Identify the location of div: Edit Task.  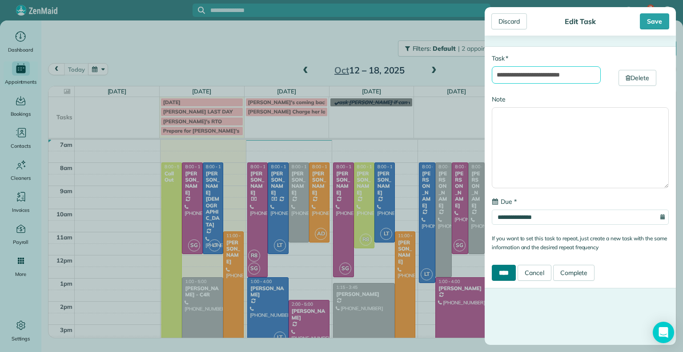
(580, 21).